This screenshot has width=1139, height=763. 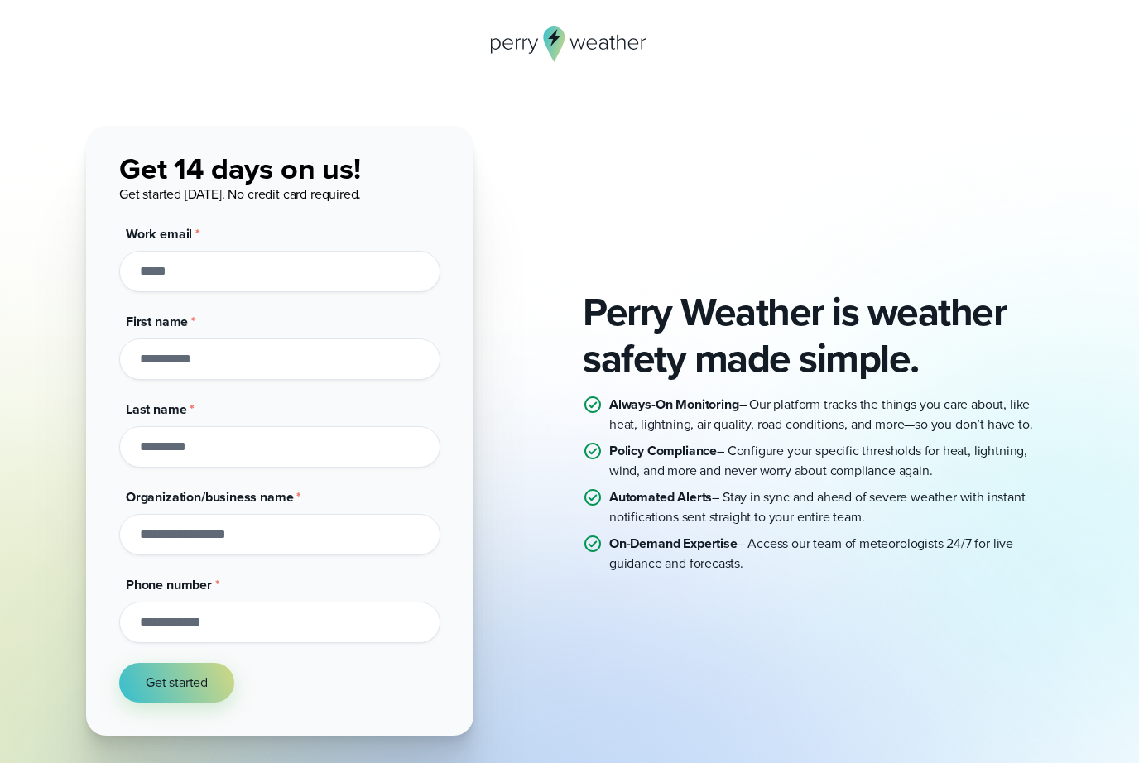 What do you see at coordinates (240, 168) in the screenshot?
I see `span: Get 14 days on us!` at bounding box center [240, 168].